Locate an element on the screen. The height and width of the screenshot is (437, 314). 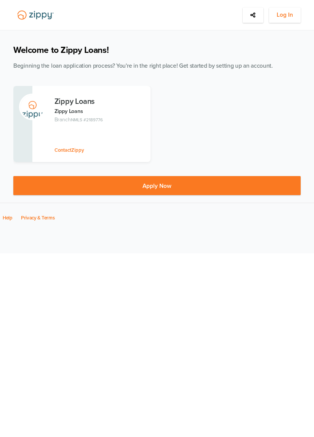
a: Privacy & Terms is located at coordinates (38, 218).